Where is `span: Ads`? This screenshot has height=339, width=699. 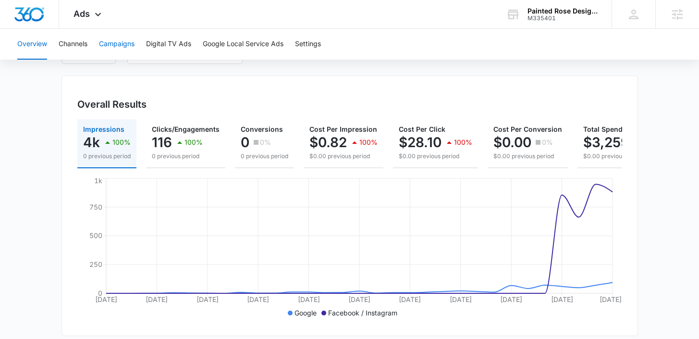
span: Ads is located at coordinates (82, 13).